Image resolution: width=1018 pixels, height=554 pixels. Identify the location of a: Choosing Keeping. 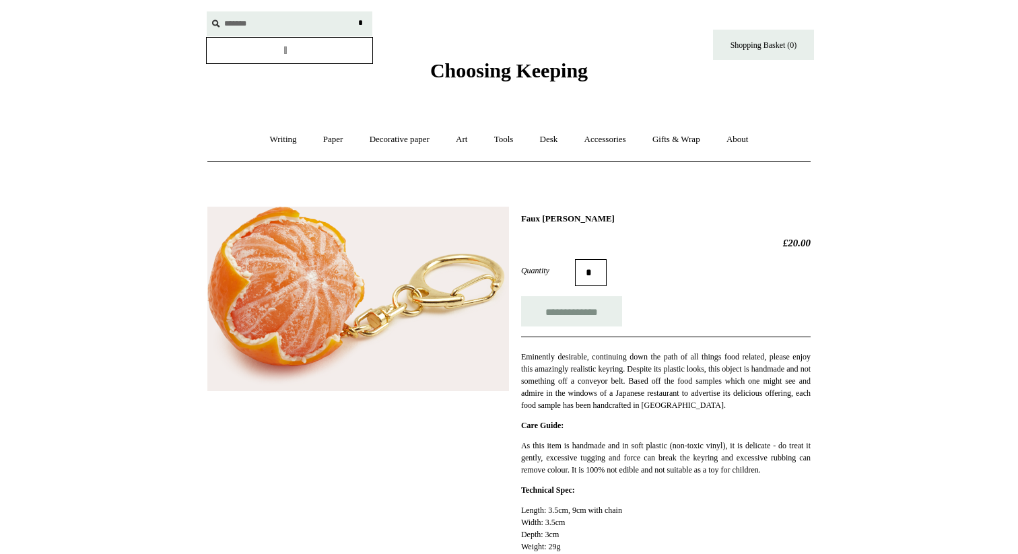
(509, 75).